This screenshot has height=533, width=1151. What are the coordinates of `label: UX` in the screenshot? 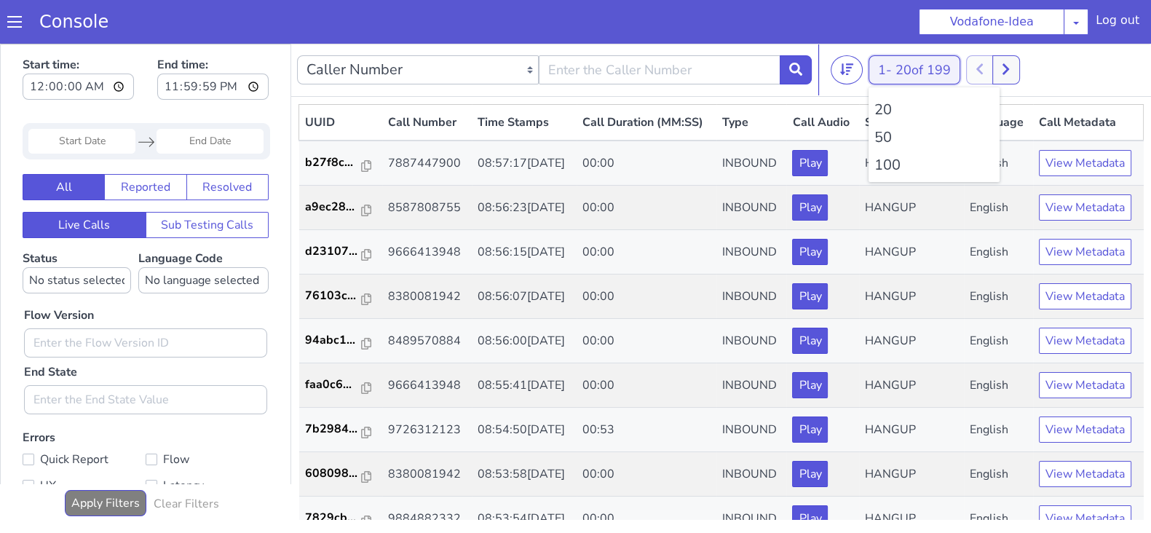 It's located at (84, 442).